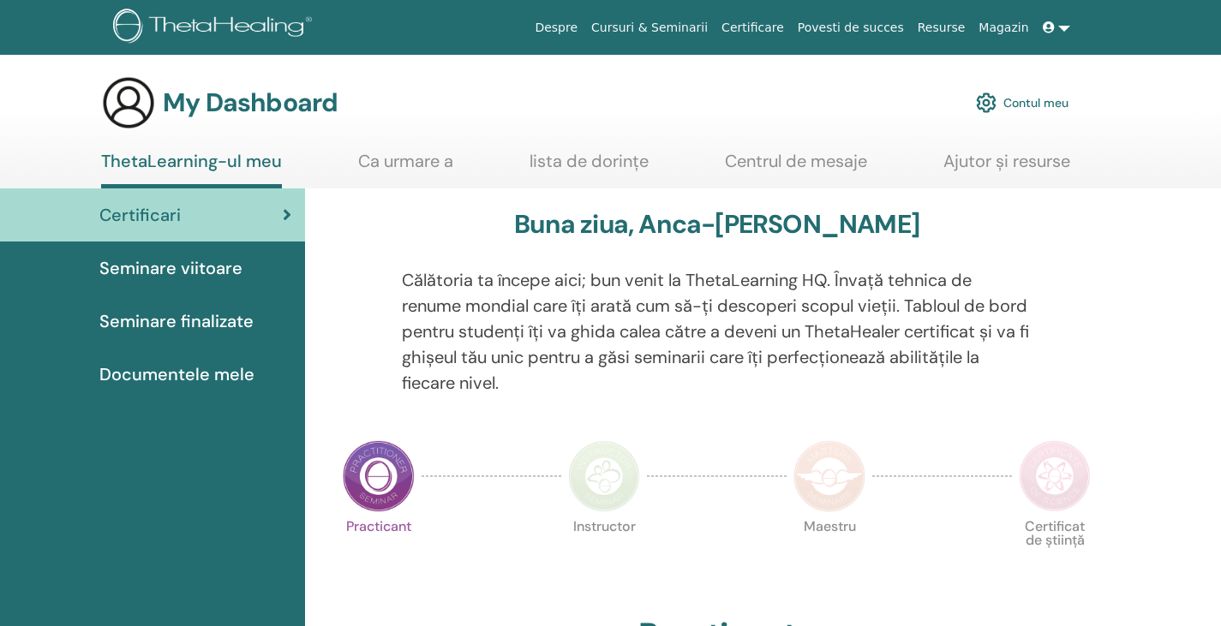  I want to click on img: Certificate of Science, so click(1054, 476).